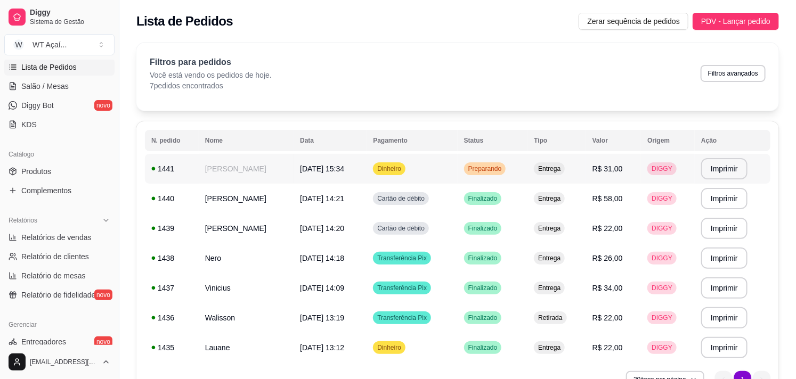 The image size is (796, 379). I want to click on div: 1437, so click(172, 288).